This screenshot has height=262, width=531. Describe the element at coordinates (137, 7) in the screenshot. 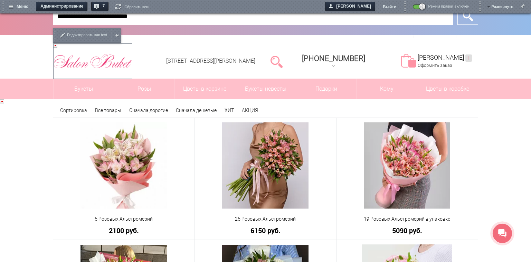

I see `span: Сбросить кеш` at that location.